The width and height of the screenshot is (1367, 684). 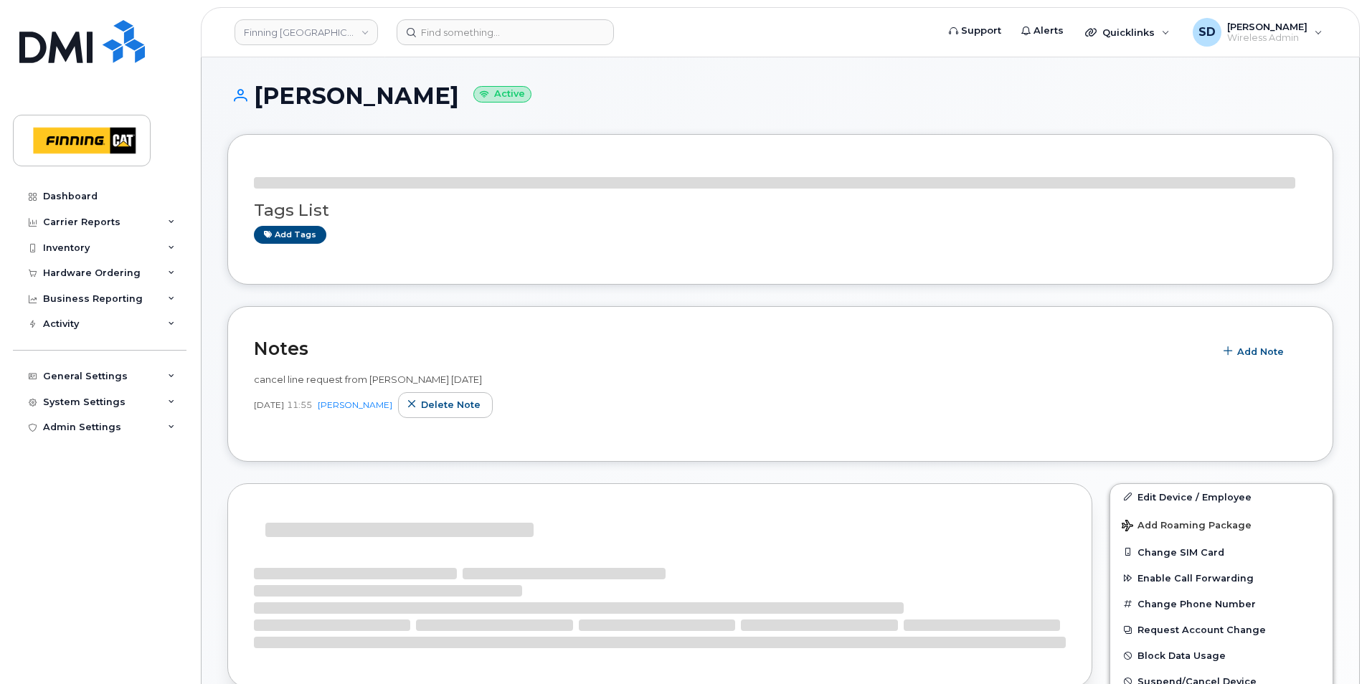 What do you see at coordinates (1222, 630) in the screenshot?
I see `button: Request Account Change` at bounding box center [1222, 630].